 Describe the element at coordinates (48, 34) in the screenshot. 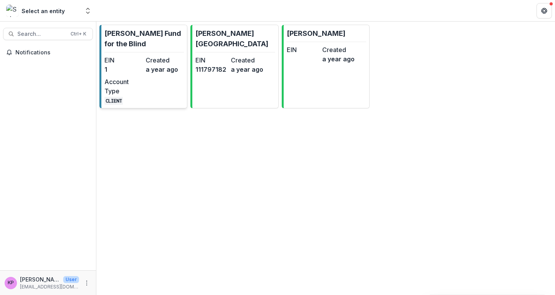

I see `button: Search...` at that location.